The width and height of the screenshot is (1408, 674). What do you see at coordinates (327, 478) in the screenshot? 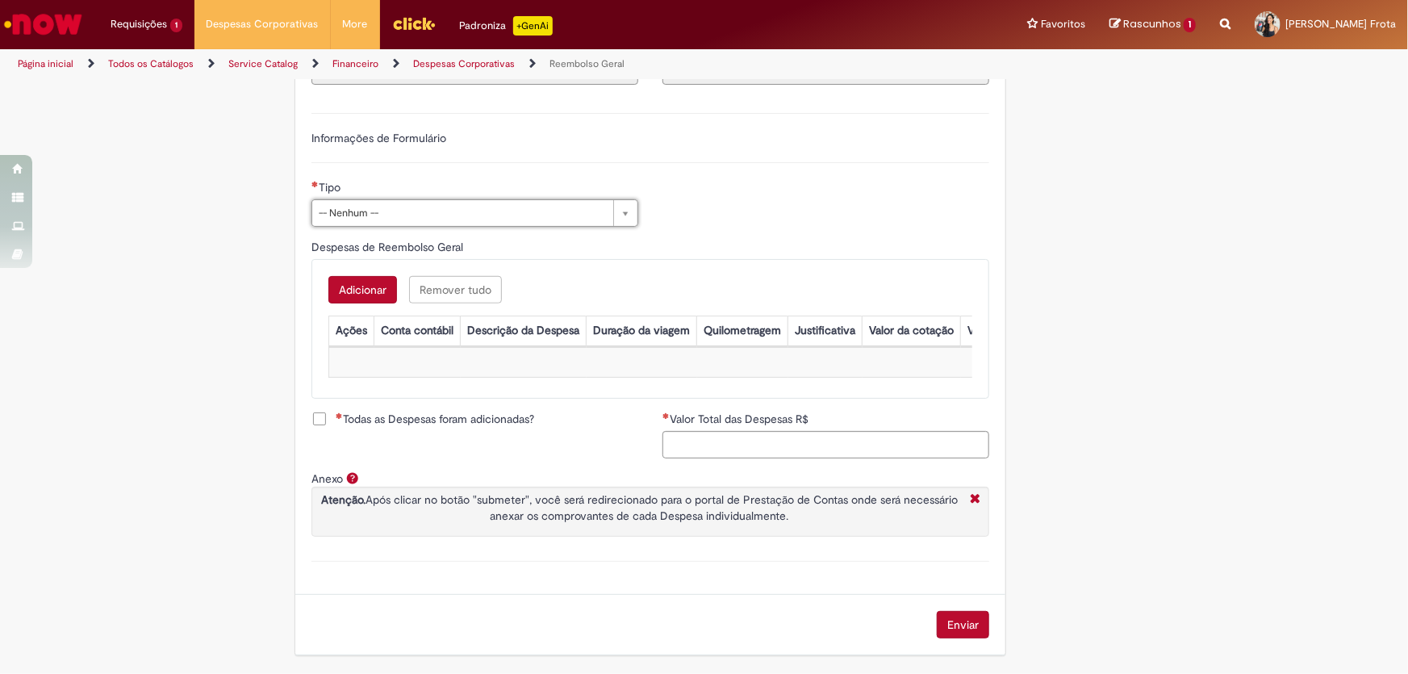
I see `label: Anexo` at bounding box center [327, 478].